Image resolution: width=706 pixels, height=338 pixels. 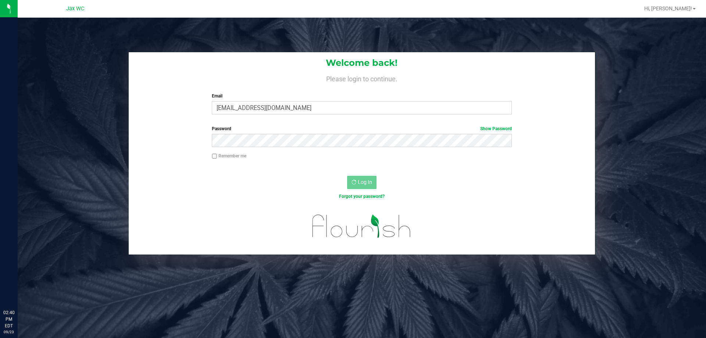 What do you see at coordinates (221, 129) in the screenshot?
I see `span: Password` at bounding box center [221, 129].